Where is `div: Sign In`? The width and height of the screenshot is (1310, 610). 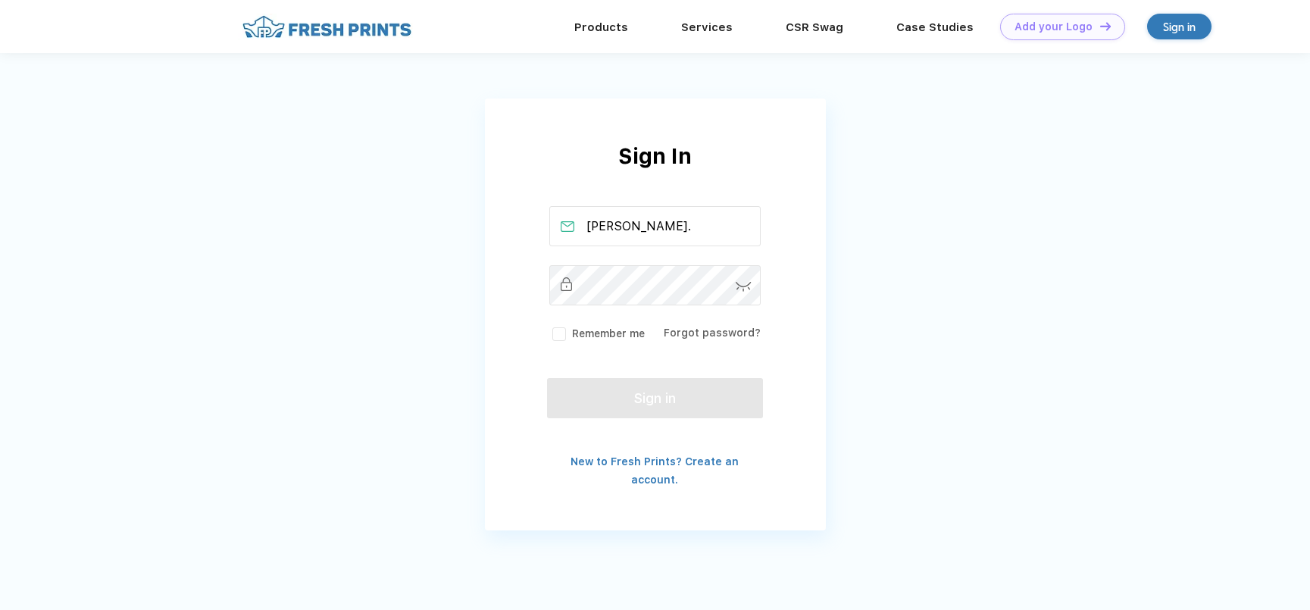
div: Sign In is located at coordinates (656, 173).